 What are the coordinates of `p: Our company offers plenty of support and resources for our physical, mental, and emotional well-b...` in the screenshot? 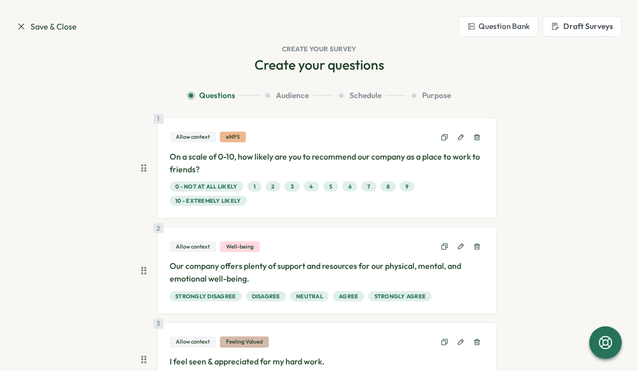 It's located at (327, 272).